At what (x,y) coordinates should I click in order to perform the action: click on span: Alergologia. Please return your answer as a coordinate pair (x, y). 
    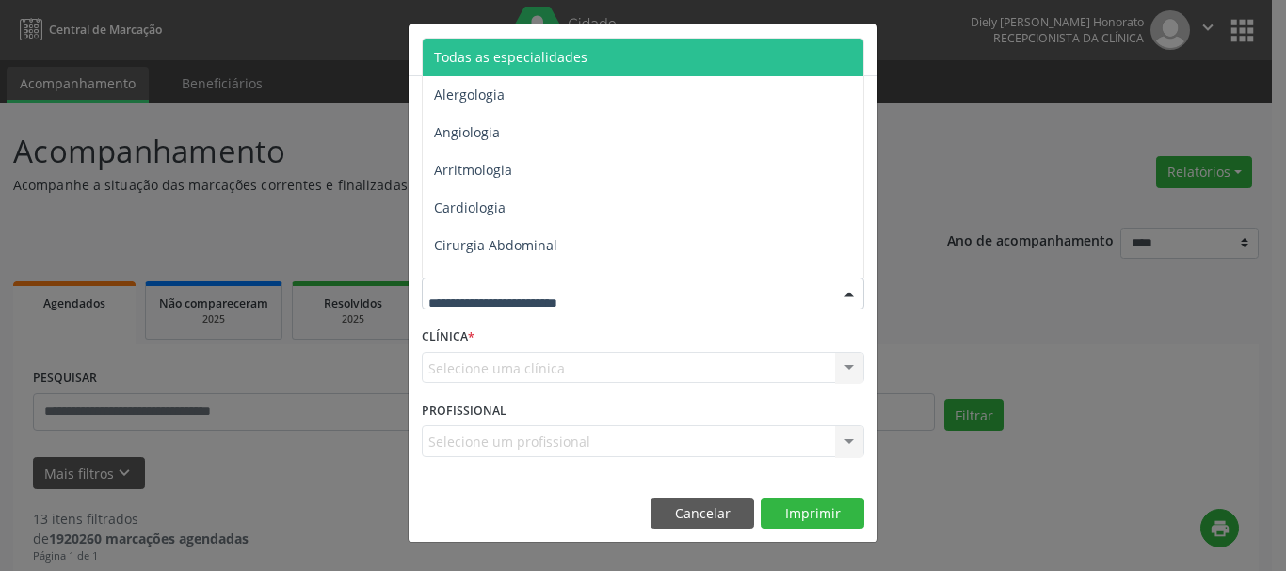
    Looking at the image, I should click on (469, 94).